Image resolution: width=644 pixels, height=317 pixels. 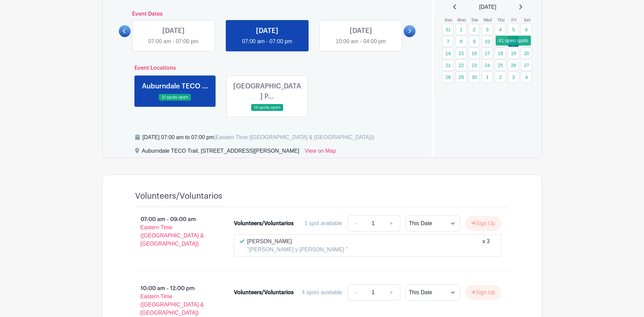 What do you see at coordinates (527, 20) in the screenshot?
I see `th: Sat` at bounding box center [527, 20].